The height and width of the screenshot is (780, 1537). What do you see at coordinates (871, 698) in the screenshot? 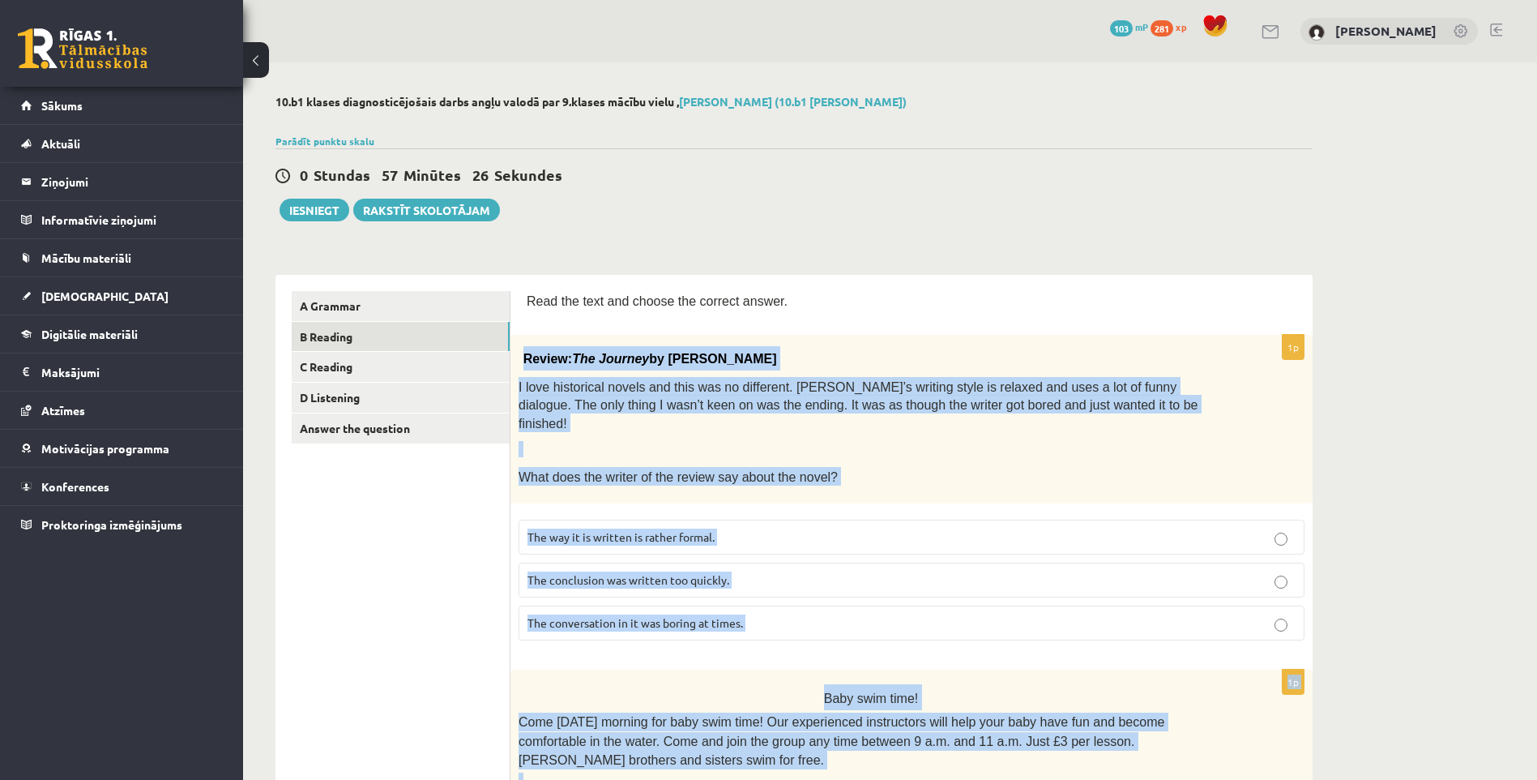
I see `span: Baby swim time!` at bounding box center [871, 698].